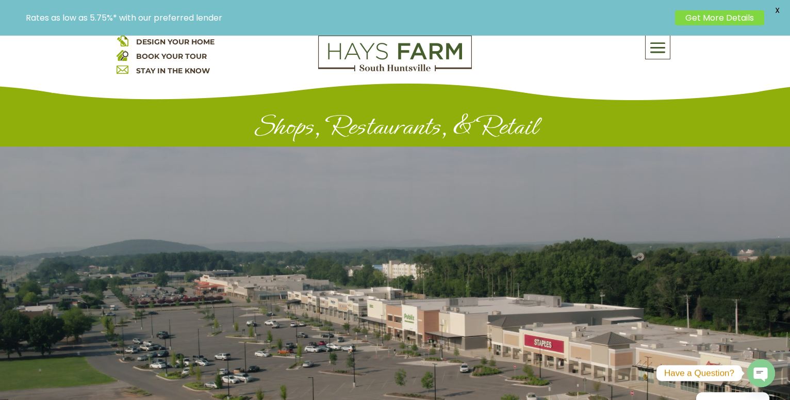  I want to click on span: X, so click(777, 10).